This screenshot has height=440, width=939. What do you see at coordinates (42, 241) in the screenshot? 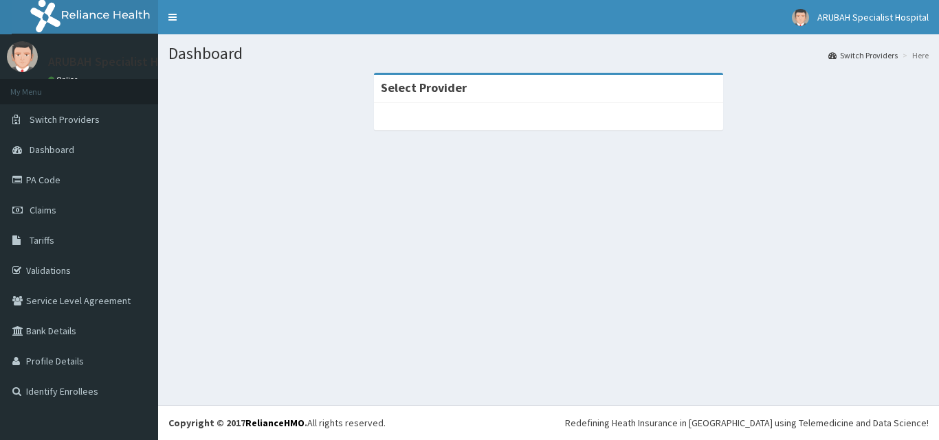
I see `span: Tariffs` at bounding box center [42, 241].